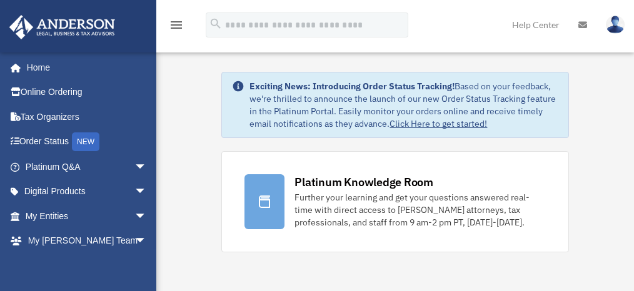 The width and height of the screenshot is (634, 291). Describe the element at coordinates (62, 27) in the screenshot. I see `img: Anderson Advisors Platinum Portal` at that location.